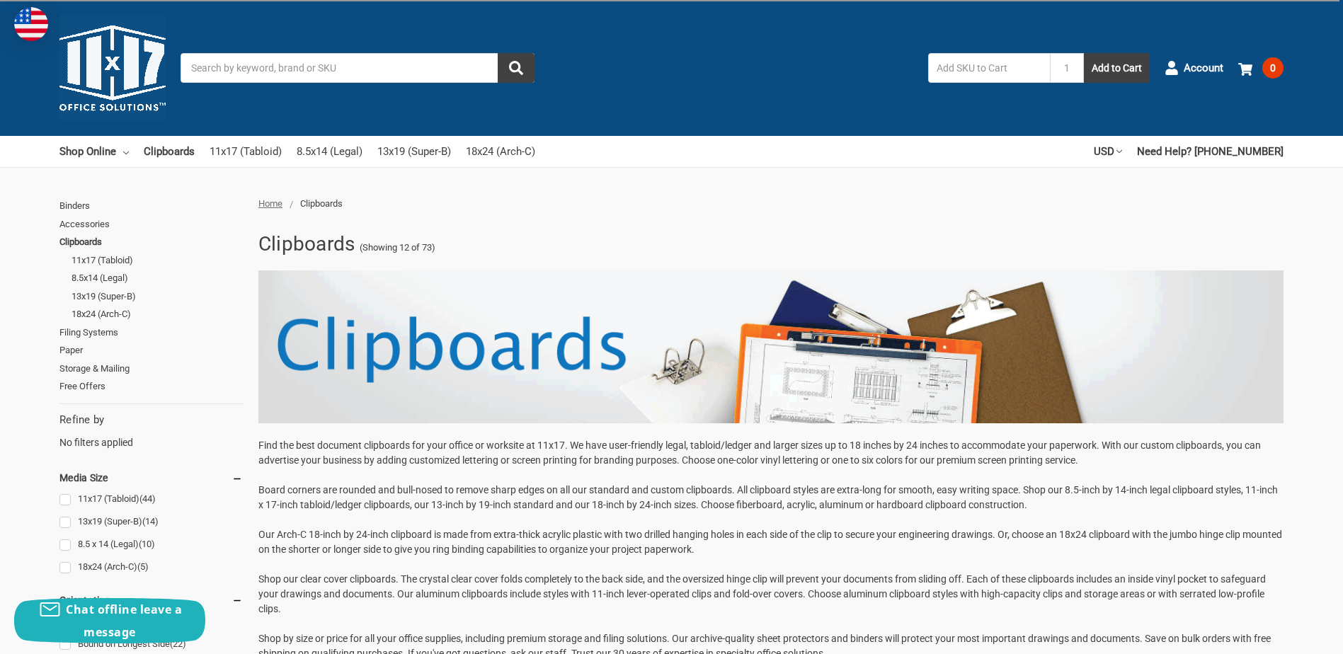  What do you see at coordinates (1194, 68) in the screenshot?
I see `a: Account` at bounding box center [1194, 68].